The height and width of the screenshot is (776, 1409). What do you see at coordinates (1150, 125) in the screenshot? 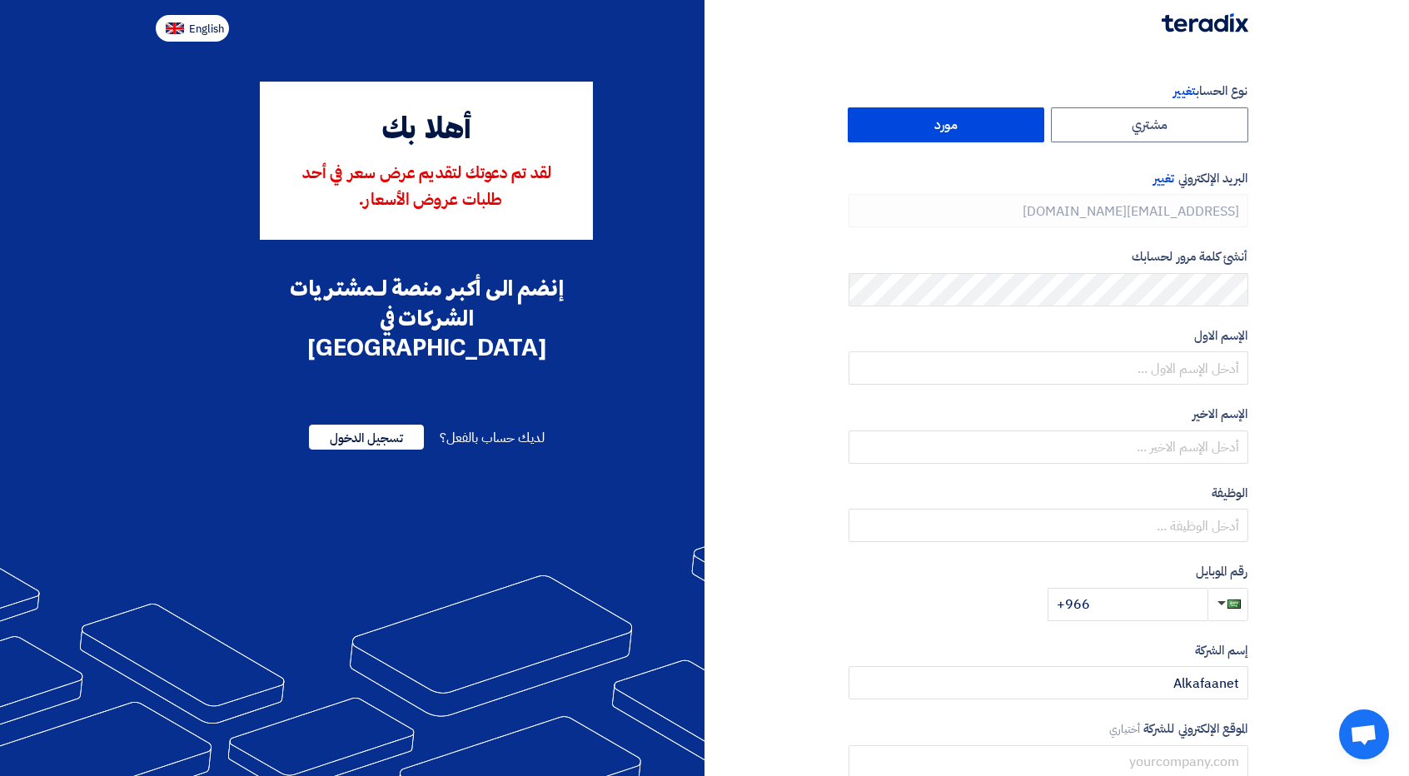
I see `label: مشتري` at bounding box center [1150, 125].